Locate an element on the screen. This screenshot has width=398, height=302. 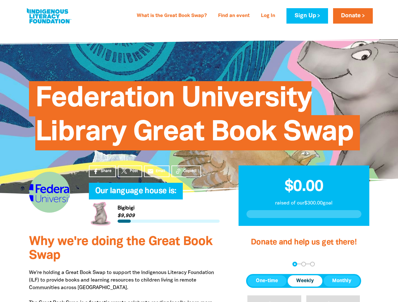
span: Copied! is located at coordinates (190, 171).